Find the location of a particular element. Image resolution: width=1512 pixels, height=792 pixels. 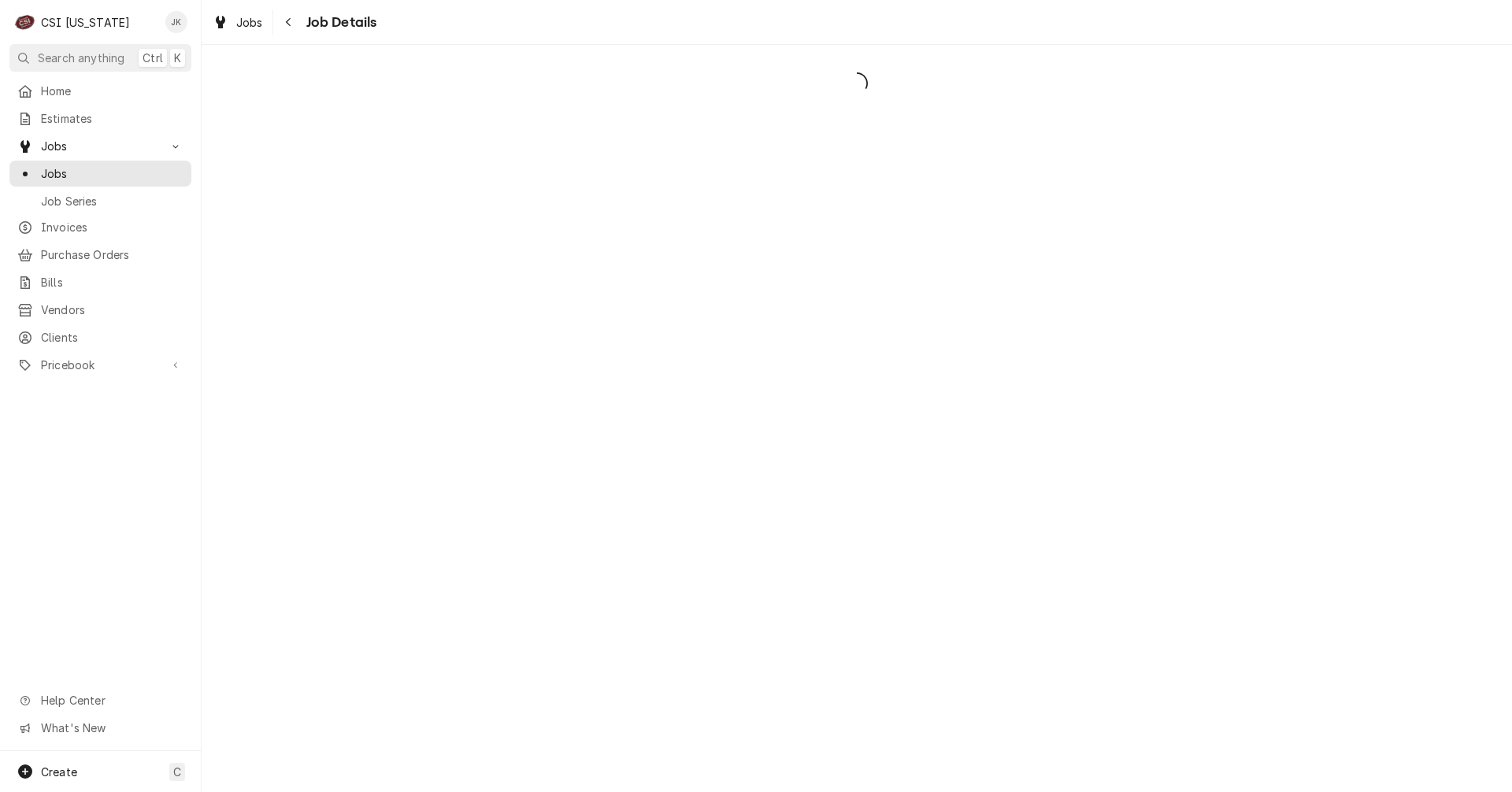

span: Invoices is located at coordinates (112, 227).